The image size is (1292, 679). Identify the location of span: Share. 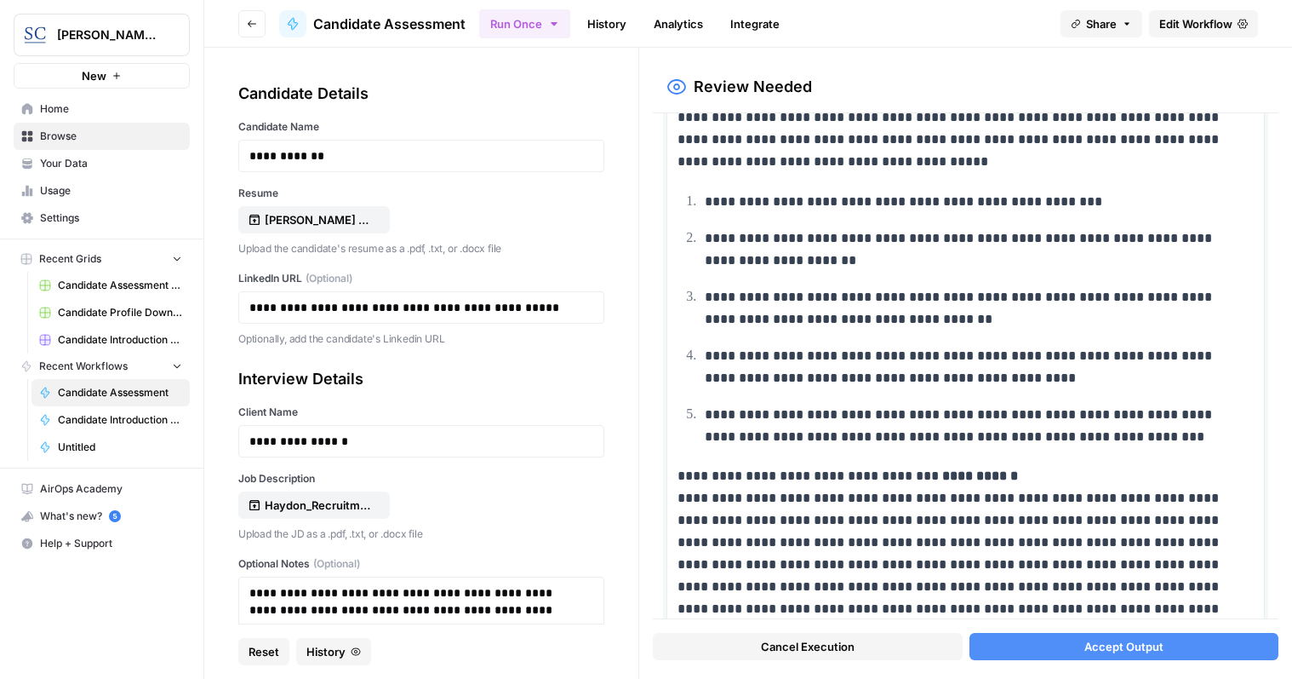
(1102, 24).